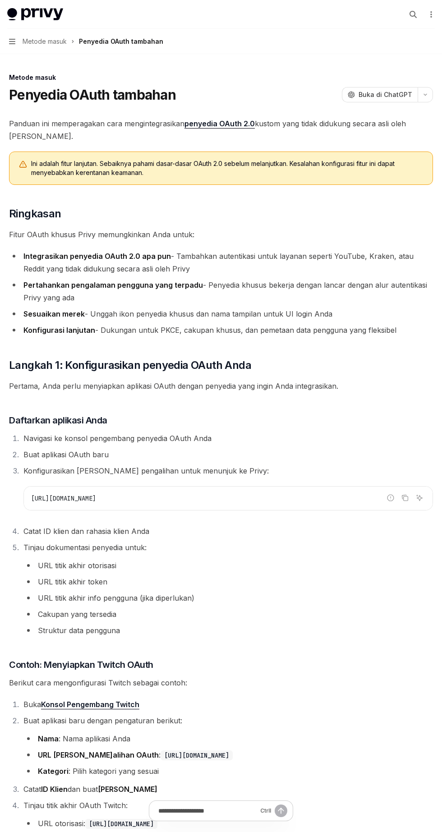 This screenshot has width=442, height=832. What do you see at coordinates (94, 738) in the screenshot?
I see `font: : Nama aplikasi Anda` at bounding box center [94, 738].